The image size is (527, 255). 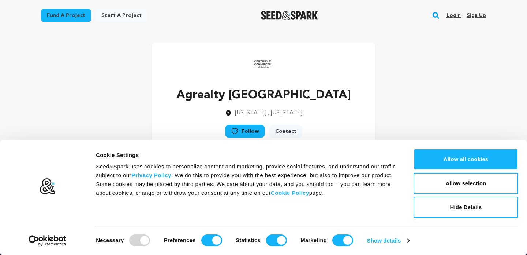 I want to click on img: Seed&Spark Logo Dark Mode, so click(x=290, y=15).